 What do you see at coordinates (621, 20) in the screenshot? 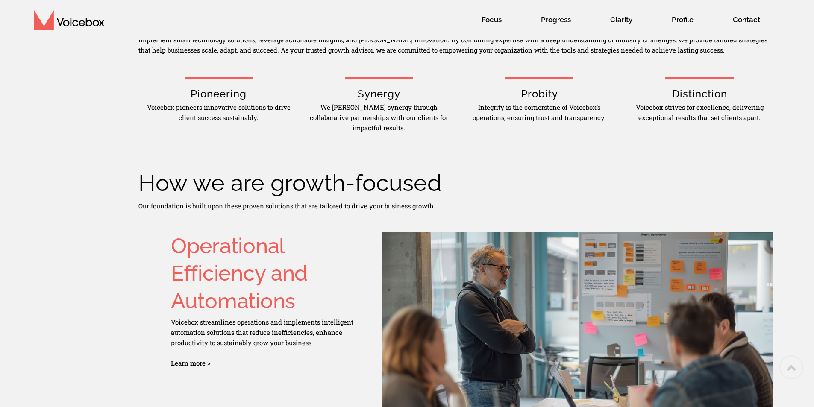
I see `span: Clarity` at bounding box center [621, 20].